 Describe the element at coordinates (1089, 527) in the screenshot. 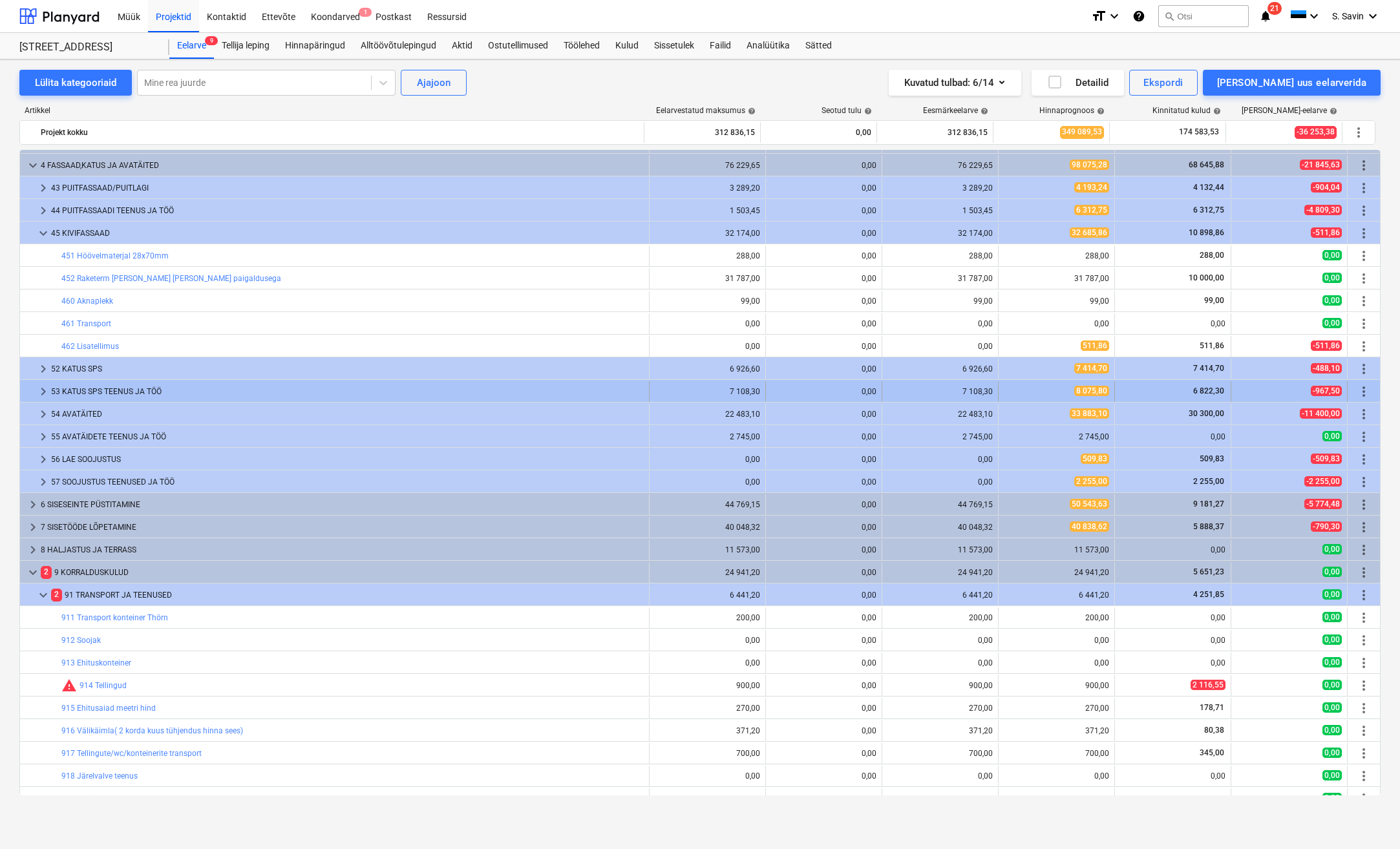

I see `span: 40 838,62` at that location.